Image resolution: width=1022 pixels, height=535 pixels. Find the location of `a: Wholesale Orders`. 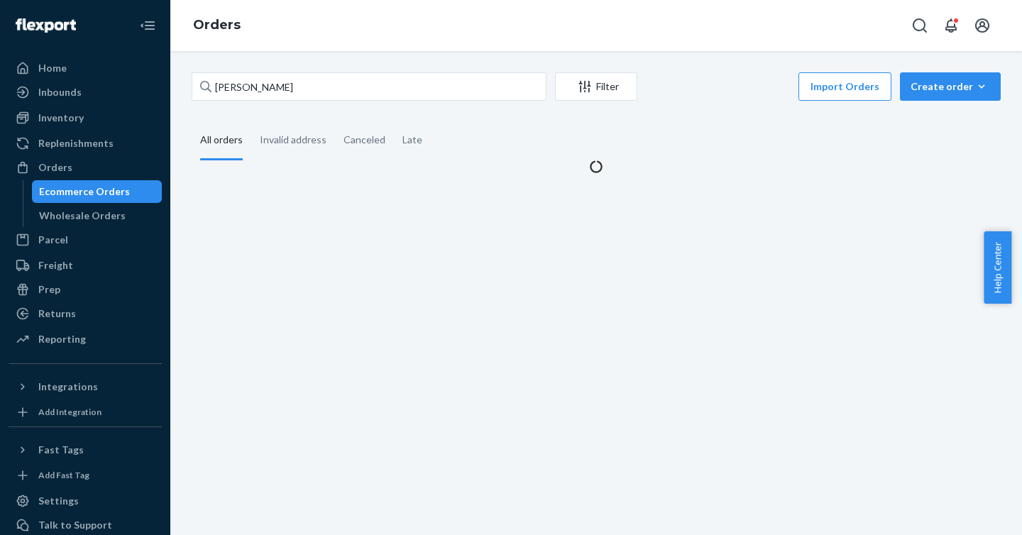

a: Wholesale Orders is located at coordinates (97, 216).